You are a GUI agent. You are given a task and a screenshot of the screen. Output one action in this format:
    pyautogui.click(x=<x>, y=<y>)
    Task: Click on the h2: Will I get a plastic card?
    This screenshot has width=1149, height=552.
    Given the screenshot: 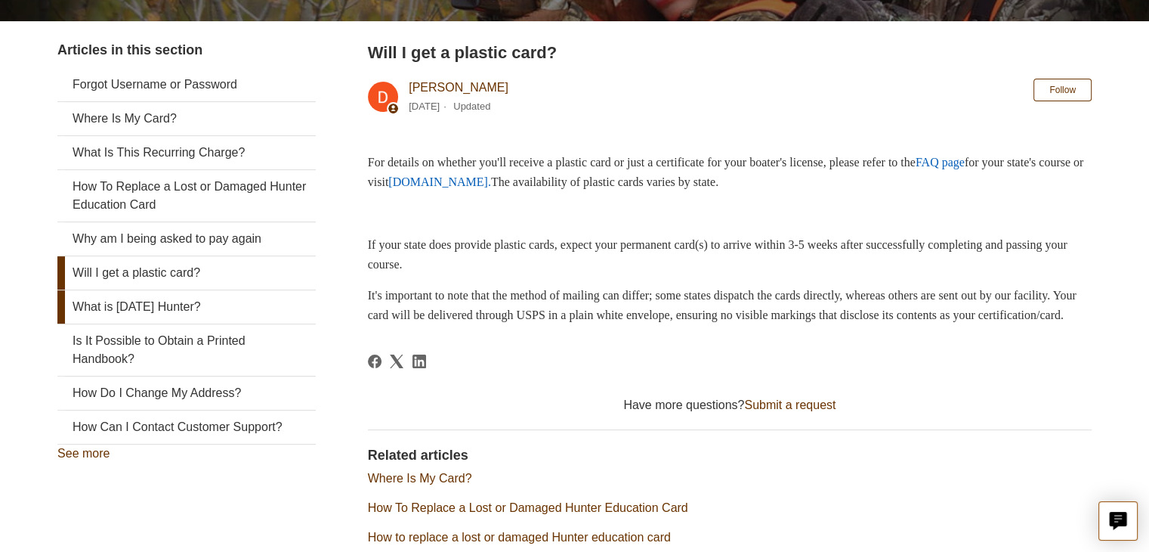 What is the action you would take?
    pyautogui.click(x=730, y=52)
    